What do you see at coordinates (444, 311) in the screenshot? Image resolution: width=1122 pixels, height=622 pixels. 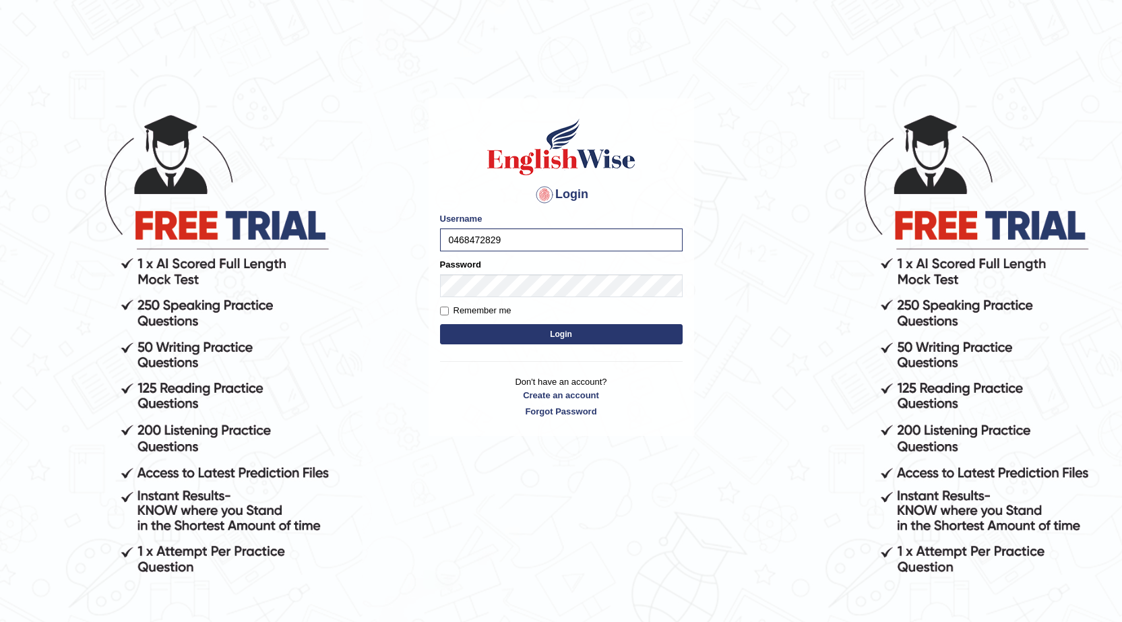 I see `input: Remember me` at bounding box center [444, 311].